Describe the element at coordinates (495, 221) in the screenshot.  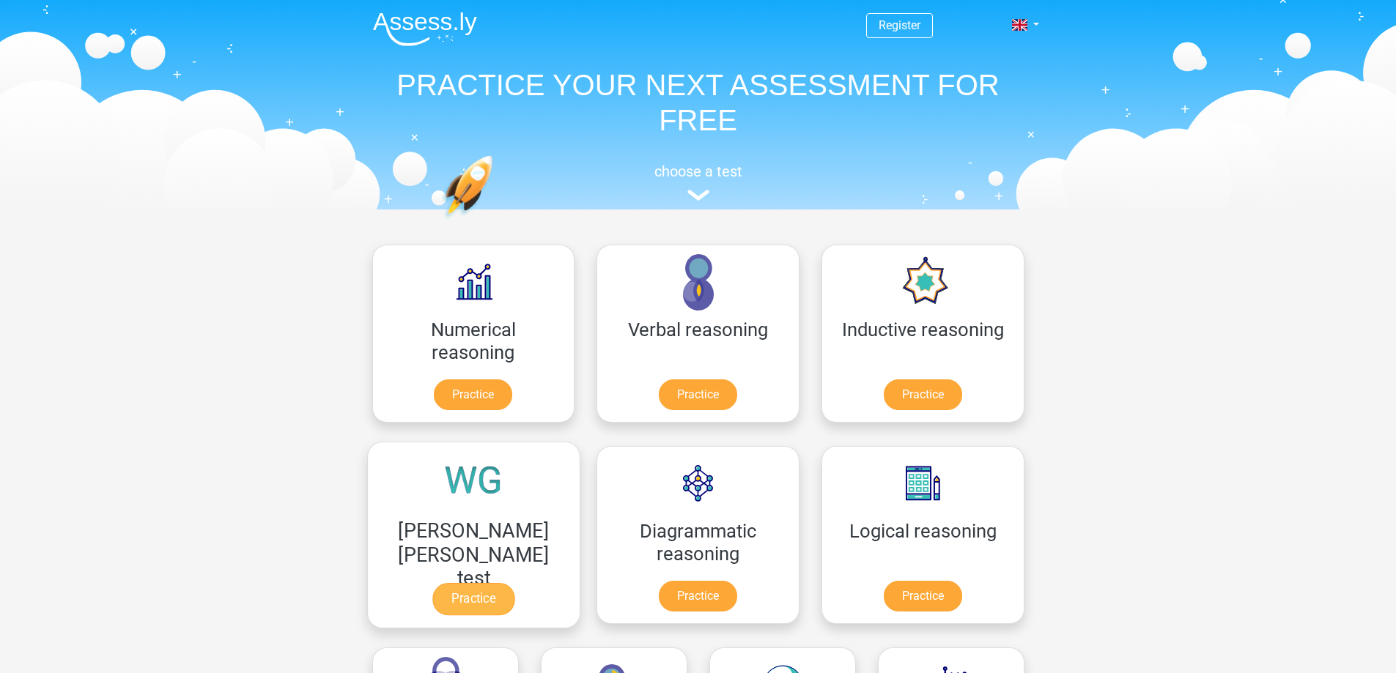
I see `img: practice` at that location.